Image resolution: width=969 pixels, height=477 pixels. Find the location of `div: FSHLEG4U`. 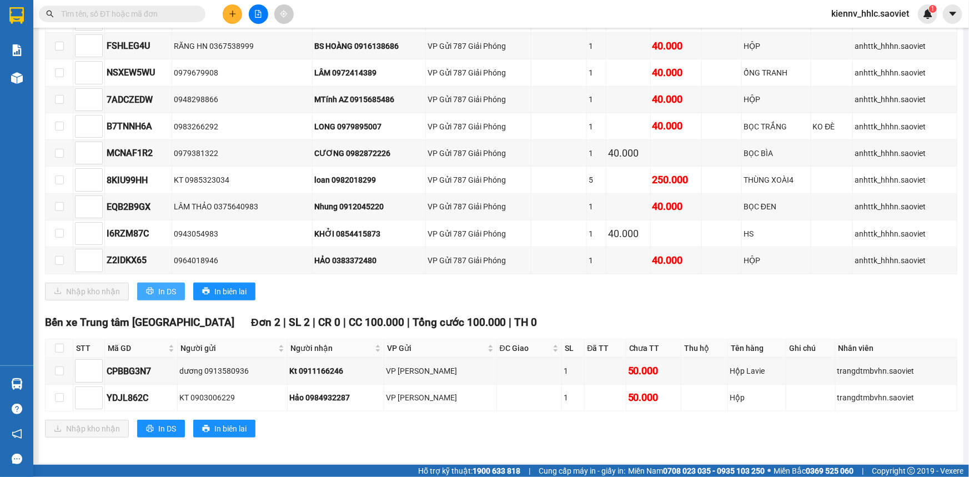

div: FSHLEG4U is located at coordinates (138, 46).